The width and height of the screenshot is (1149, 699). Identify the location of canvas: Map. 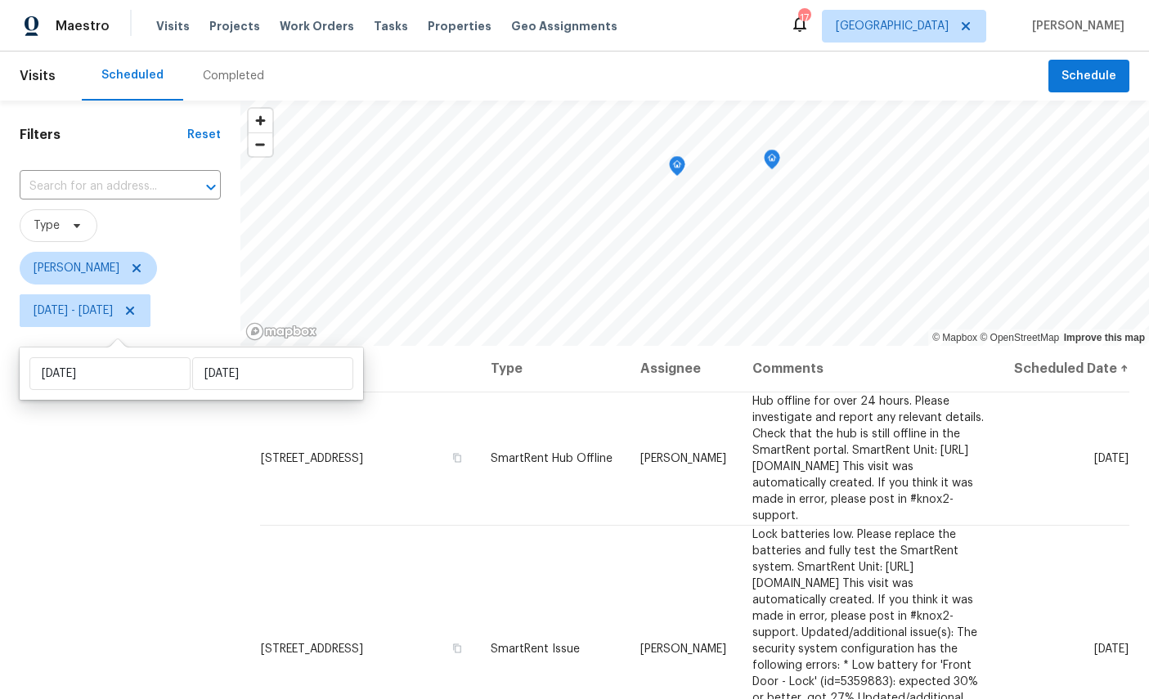
(694, 223).